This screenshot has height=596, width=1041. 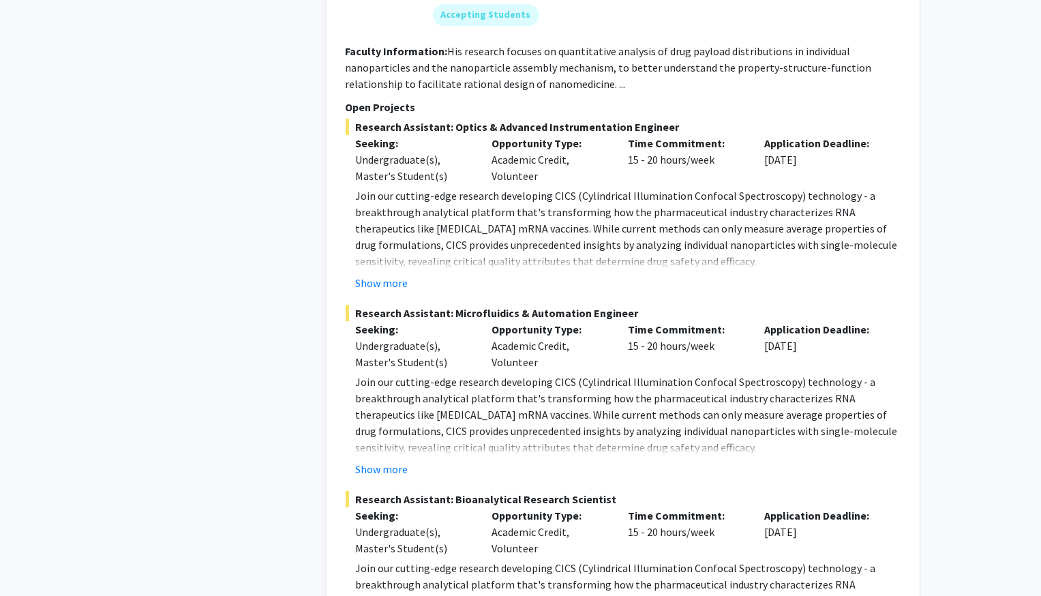 What do you see at coordinates (397, 51) in the screenshot?
I see `b: Faculty Information:` at bounding box center [397, 51].